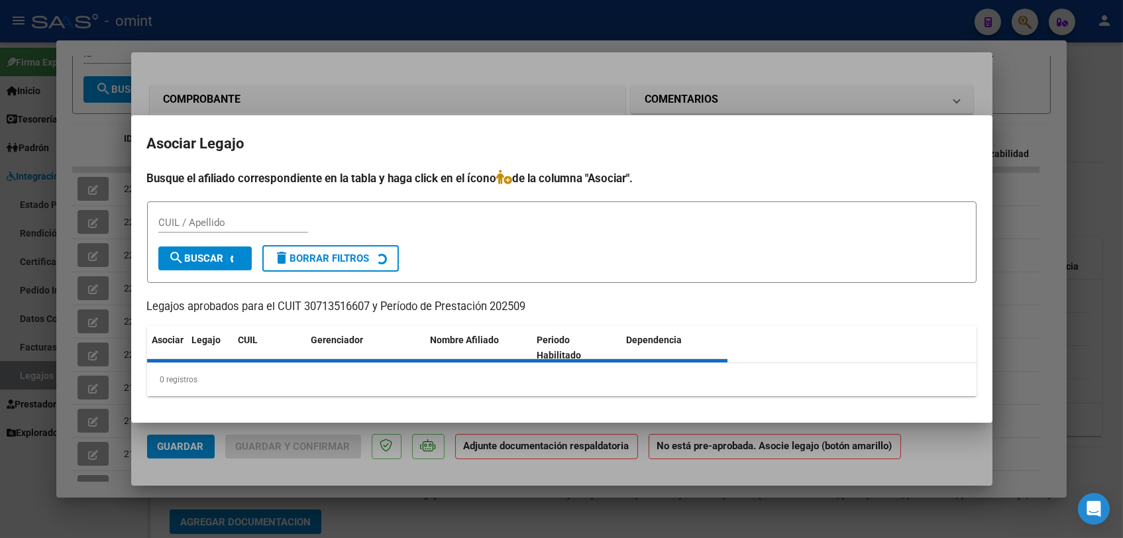  Describe the element at coordinates (322, 258) in the screenshot. I see `span: Borrar Filtros` at that location.